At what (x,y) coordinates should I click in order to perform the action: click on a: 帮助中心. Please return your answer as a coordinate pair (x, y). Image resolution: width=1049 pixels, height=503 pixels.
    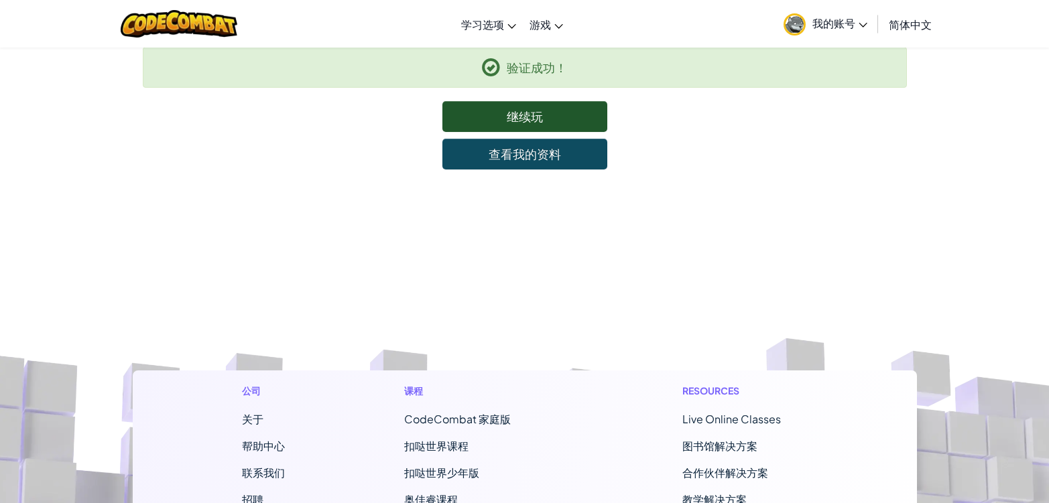
    Looking at the image, I should click on (263, 446).